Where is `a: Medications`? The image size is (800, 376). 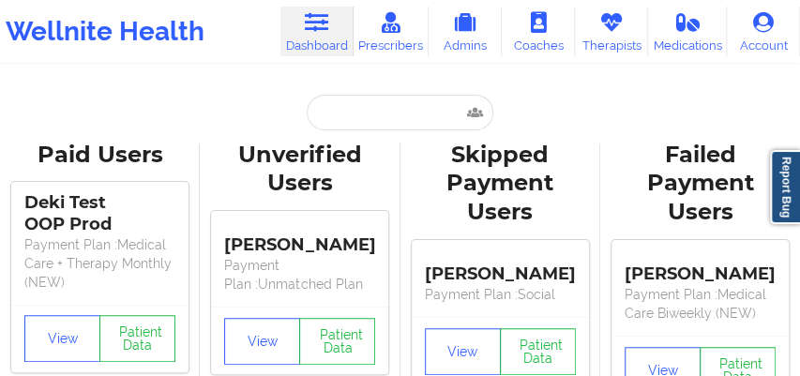
a: Medications is located at coordinates (687, 31).